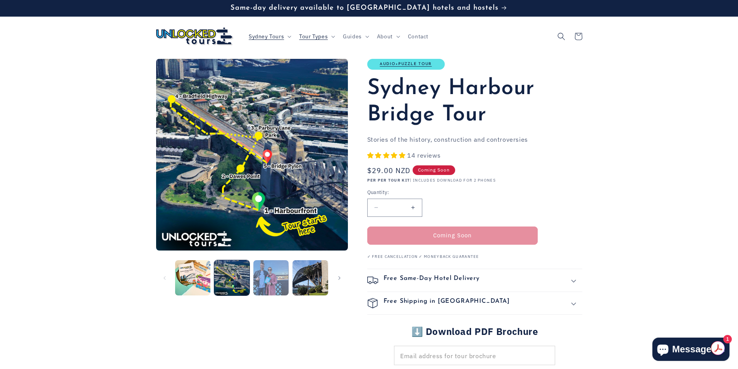  Describe the element at coordinates (387, 155) in the screenshot. I see `span: 5.00 stars` at that location.